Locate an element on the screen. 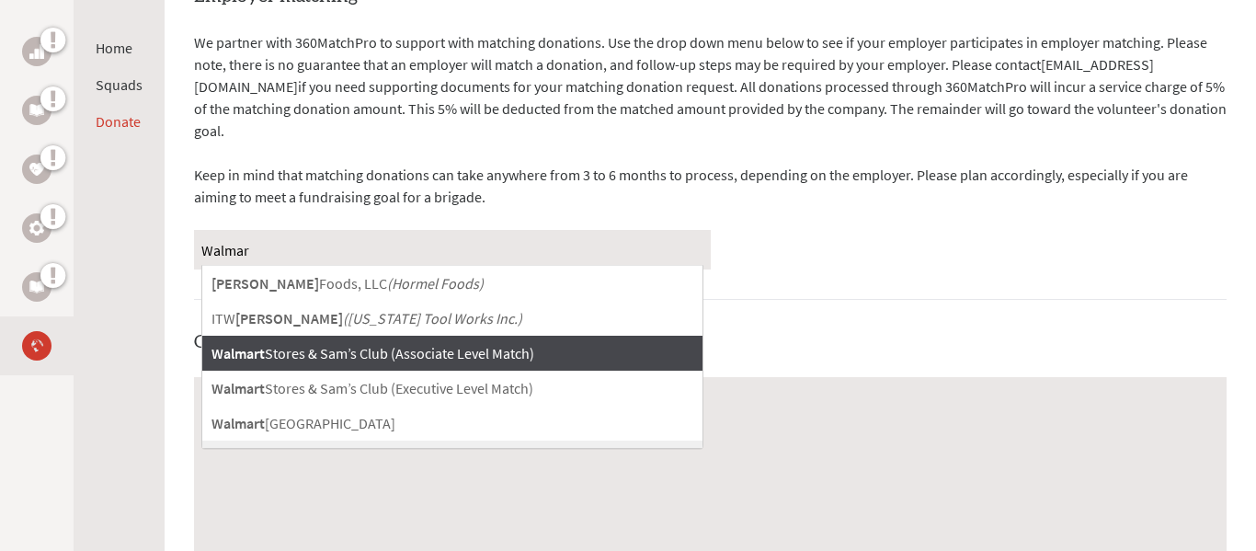  img: Education is located at coordinates (37, 110).